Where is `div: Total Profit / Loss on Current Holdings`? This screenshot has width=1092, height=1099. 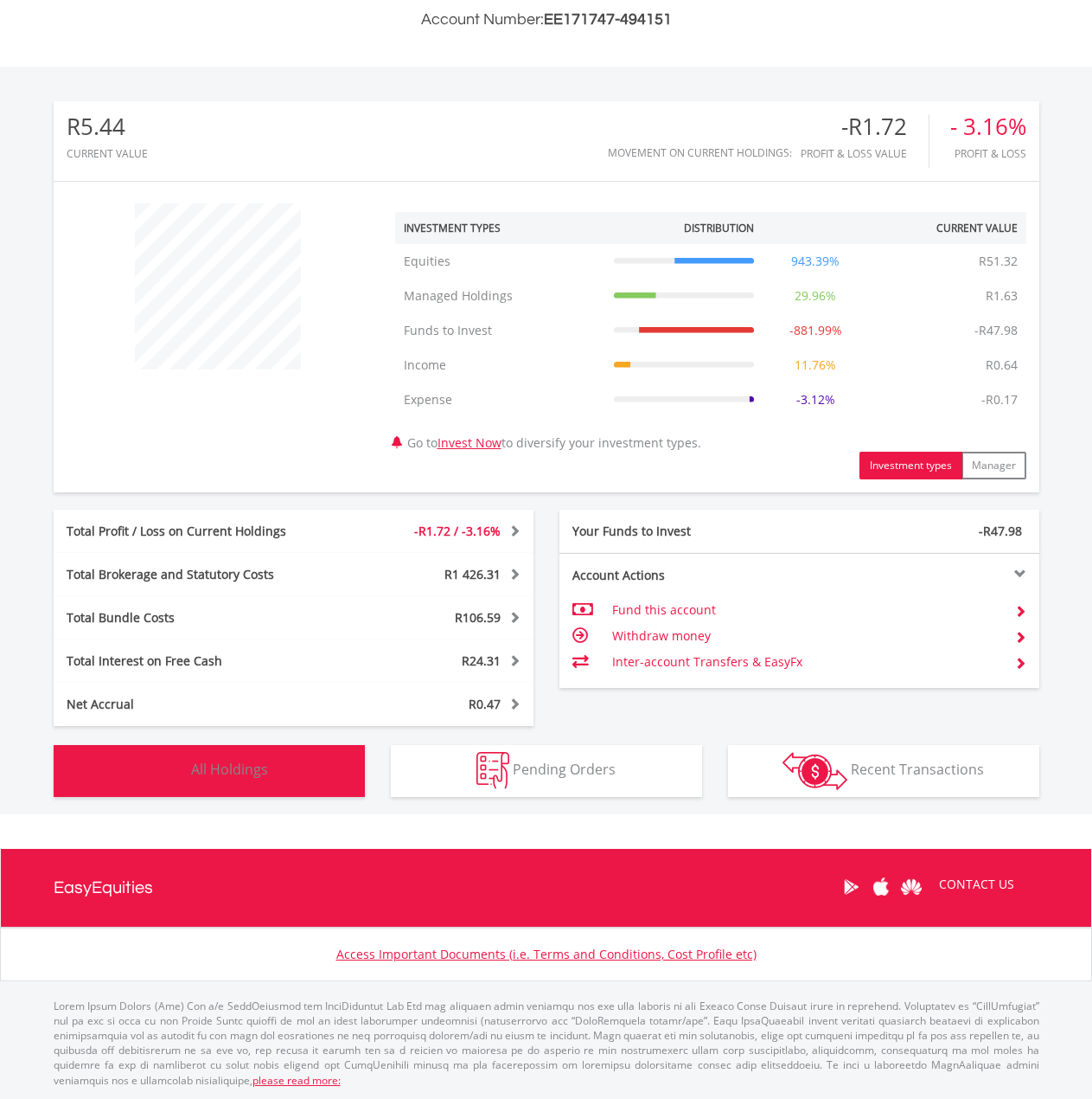 div: Total Profit / Loss on Current Holdings is located at coordinates (194, 531).